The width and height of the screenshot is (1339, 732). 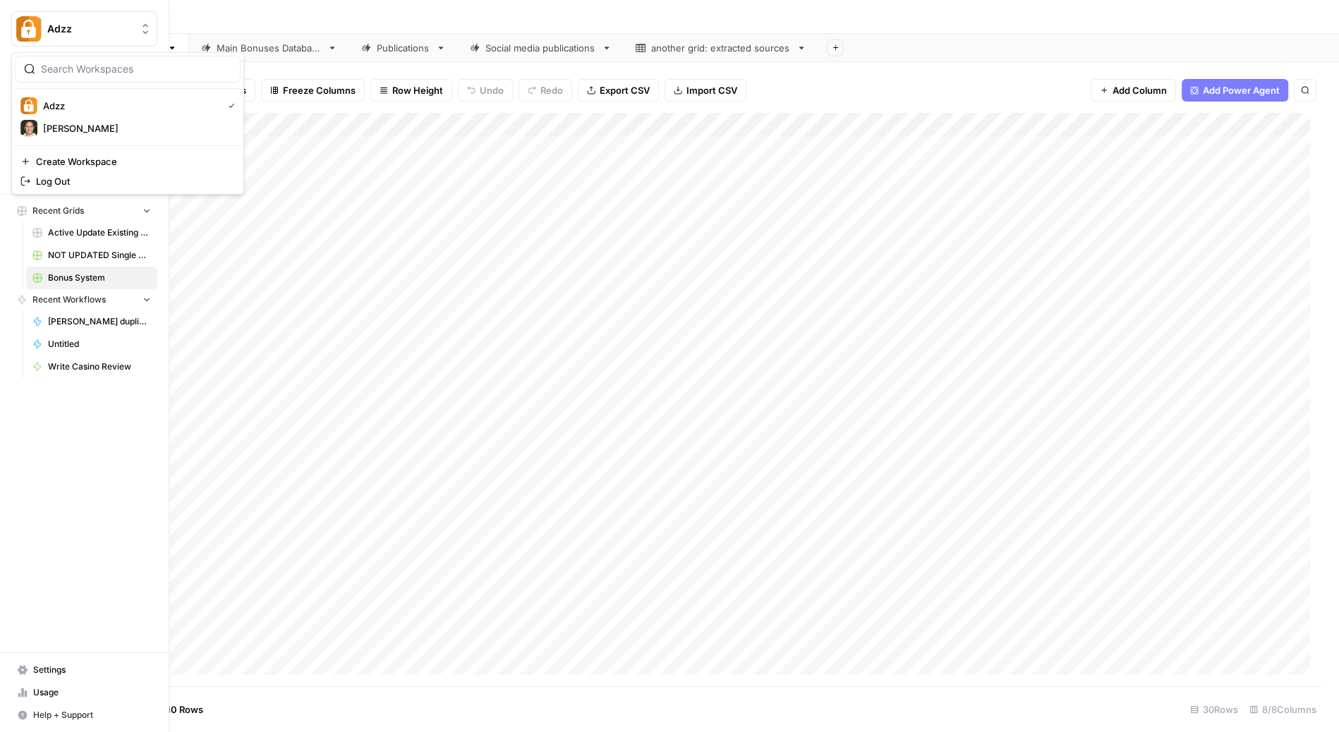 What do you see at coordinates (84, 211) in the screenshot?
I see `button: Recent Grids` at bounding box center [84, 211].